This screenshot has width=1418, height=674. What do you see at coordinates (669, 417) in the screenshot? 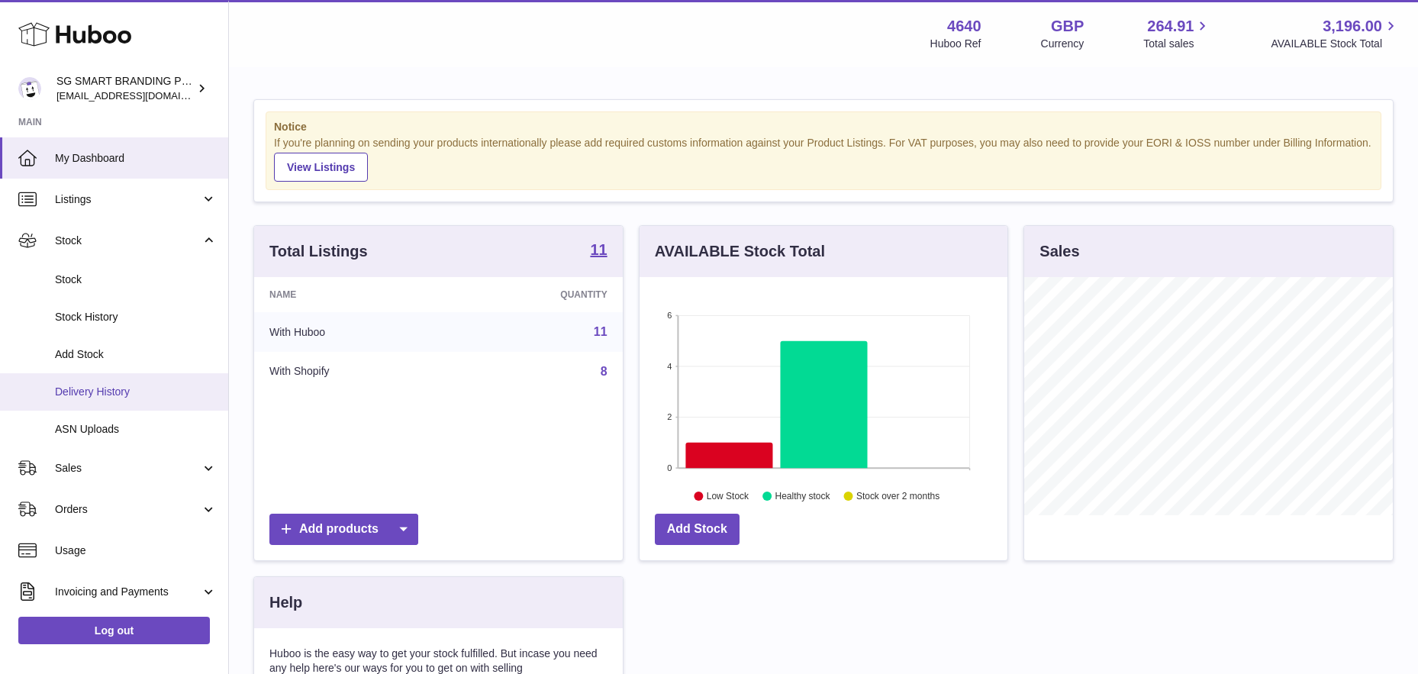
I see `text: 2` at bounding box center [669, 417].